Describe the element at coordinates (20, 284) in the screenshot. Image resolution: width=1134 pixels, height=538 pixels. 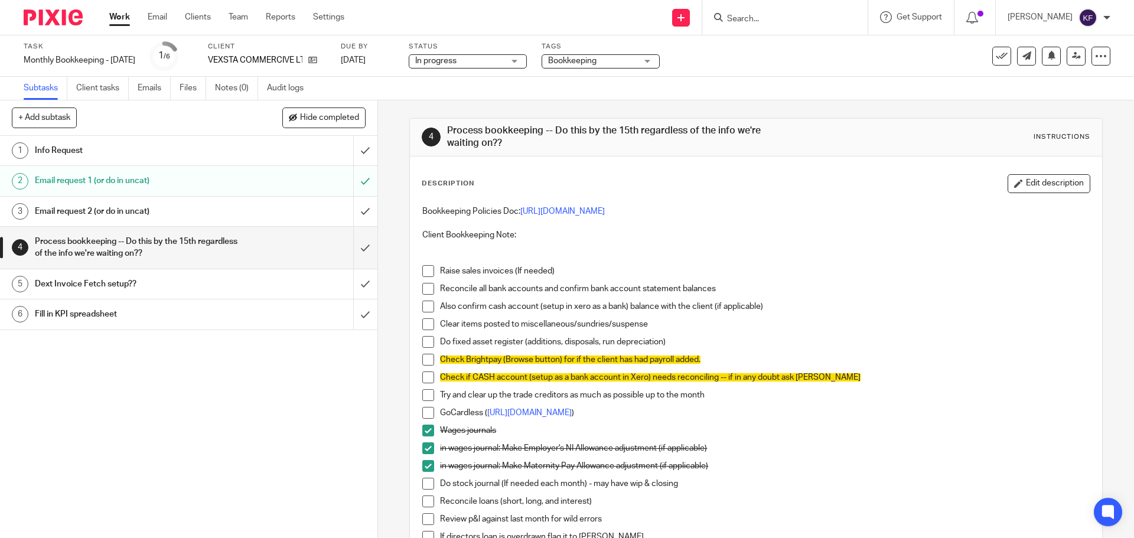
I see `div: 5` at that location.